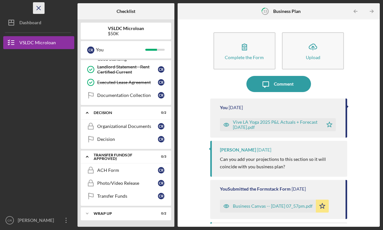  Describe the element at coordinates (126, 139) in the screenshot. I see `a: DecisionCR` at that location.